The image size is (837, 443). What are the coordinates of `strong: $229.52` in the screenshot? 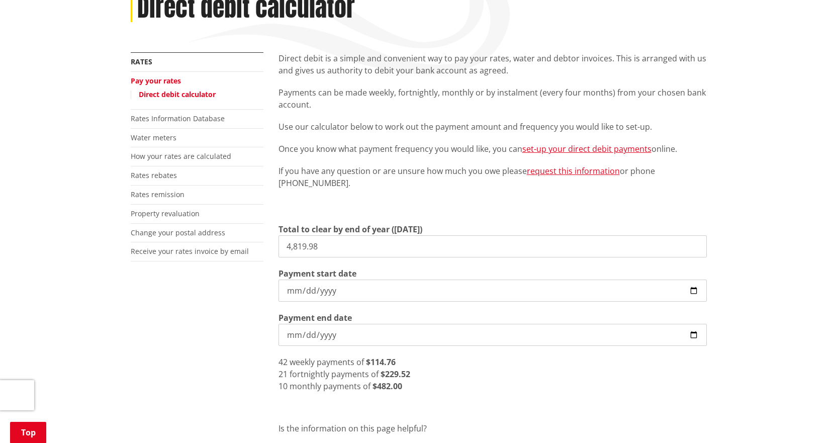 It's located at (395, 374).